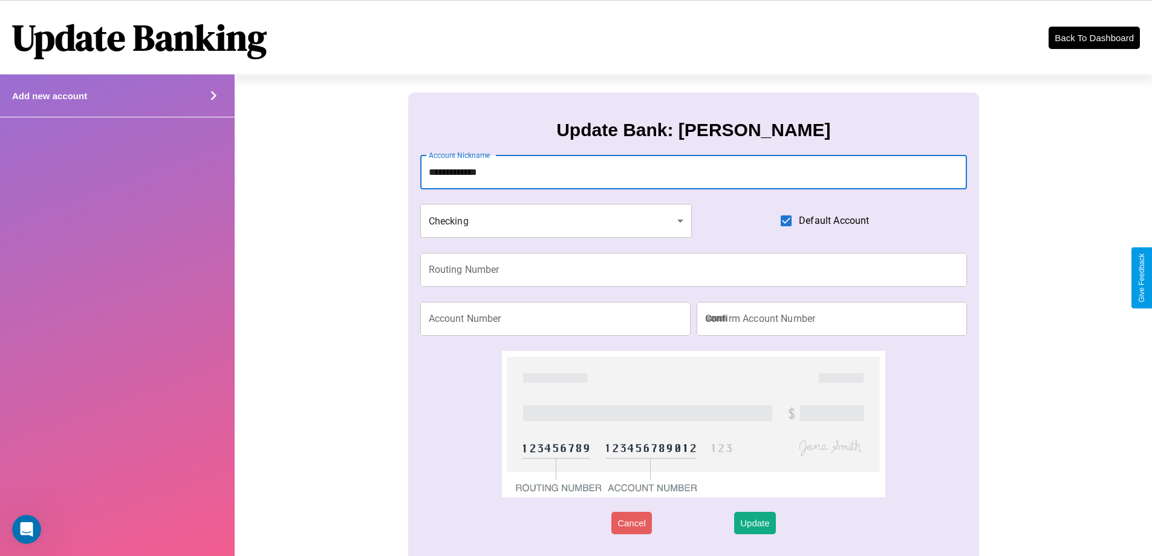 The height and width of the screenshot is (556, 1152). I want to click on div: Give Feedback, so click(1142, 278).